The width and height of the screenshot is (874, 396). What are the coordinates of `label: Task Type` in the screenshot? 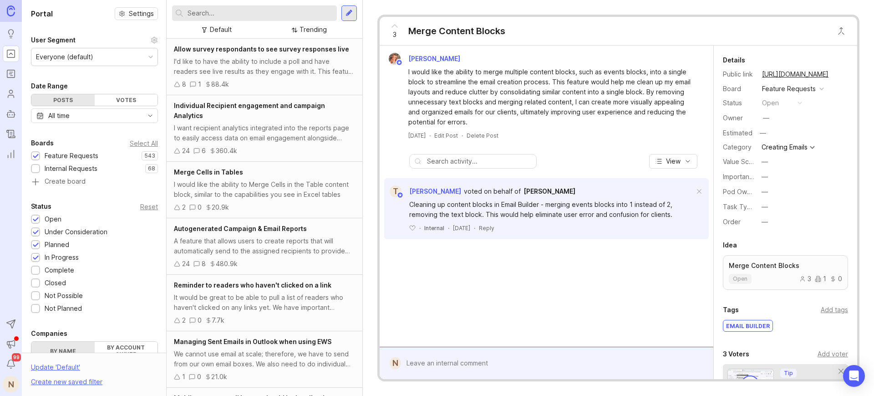 It's located at (739, 206).